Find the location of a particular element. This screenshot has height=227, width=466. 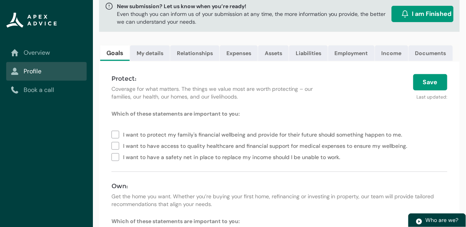

a: Expenses is located at coordinates (239, 53).